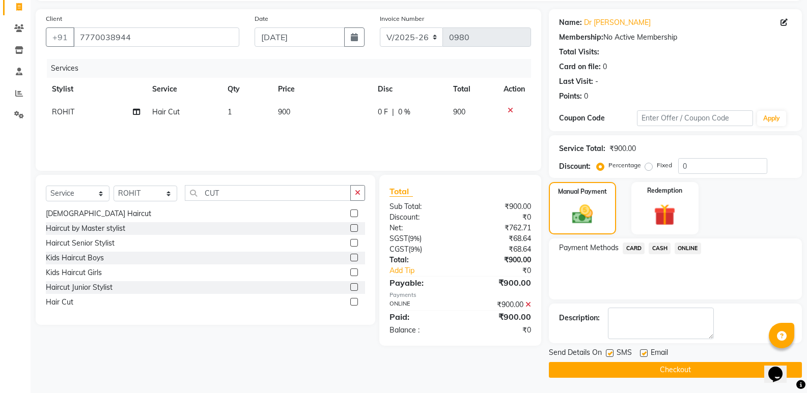 Image resolution: width=807 pixels, height=393 pixels. Describe the element at coordinates (80, 243) in the screenshot. I see `div: Haircut Senior Stylist` at that location.